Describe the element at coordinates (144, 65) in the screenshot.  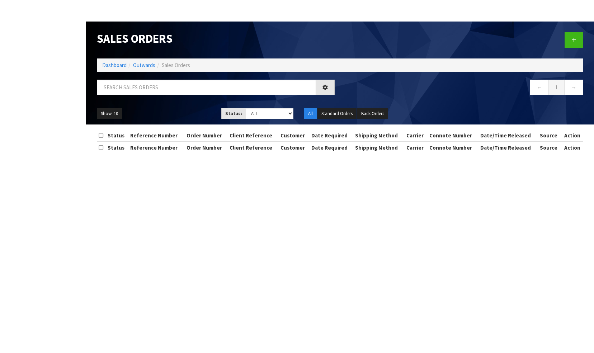
I see `a: Outwards` at that location.